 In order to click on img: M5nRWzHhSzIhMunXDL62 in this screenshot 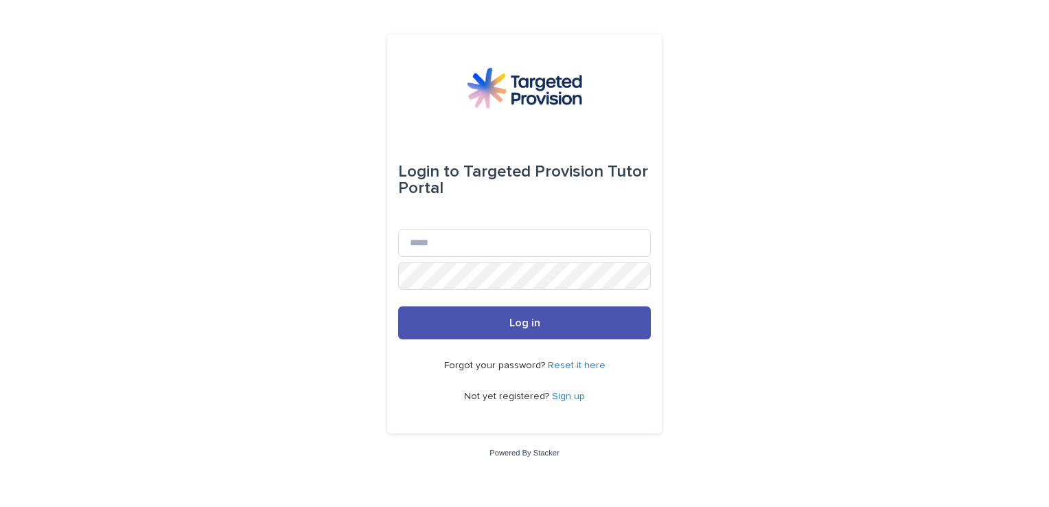, I will do `click(524, 88)`.